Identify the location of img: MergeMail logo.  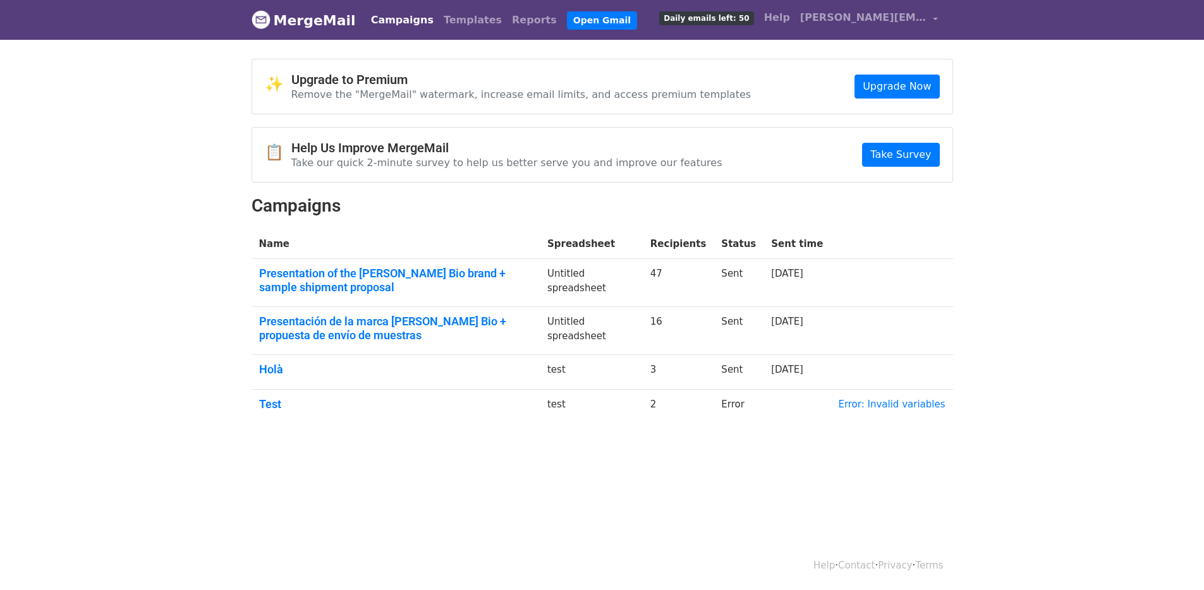
(261, 20).